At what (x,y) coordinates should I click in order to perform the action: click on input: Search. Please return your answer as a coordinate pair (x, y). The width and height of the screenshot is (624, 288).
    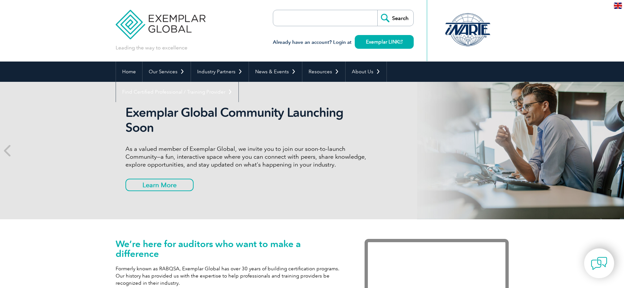
    Looking at the image, I should click on (395, 18).